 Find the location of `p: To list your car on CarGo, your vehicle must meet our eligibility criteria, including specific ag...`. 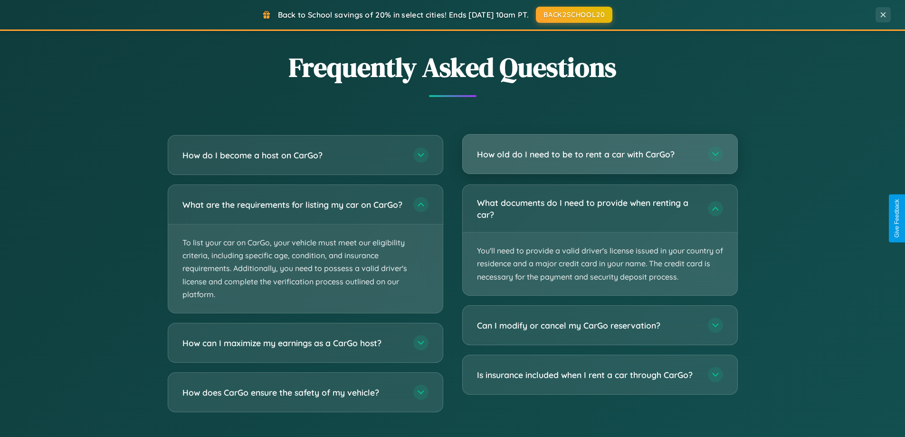

p: To list your car on CarGo, your vehicle must meet our eligibility criteria, including specific ag... is located at coordinates (305, 268).